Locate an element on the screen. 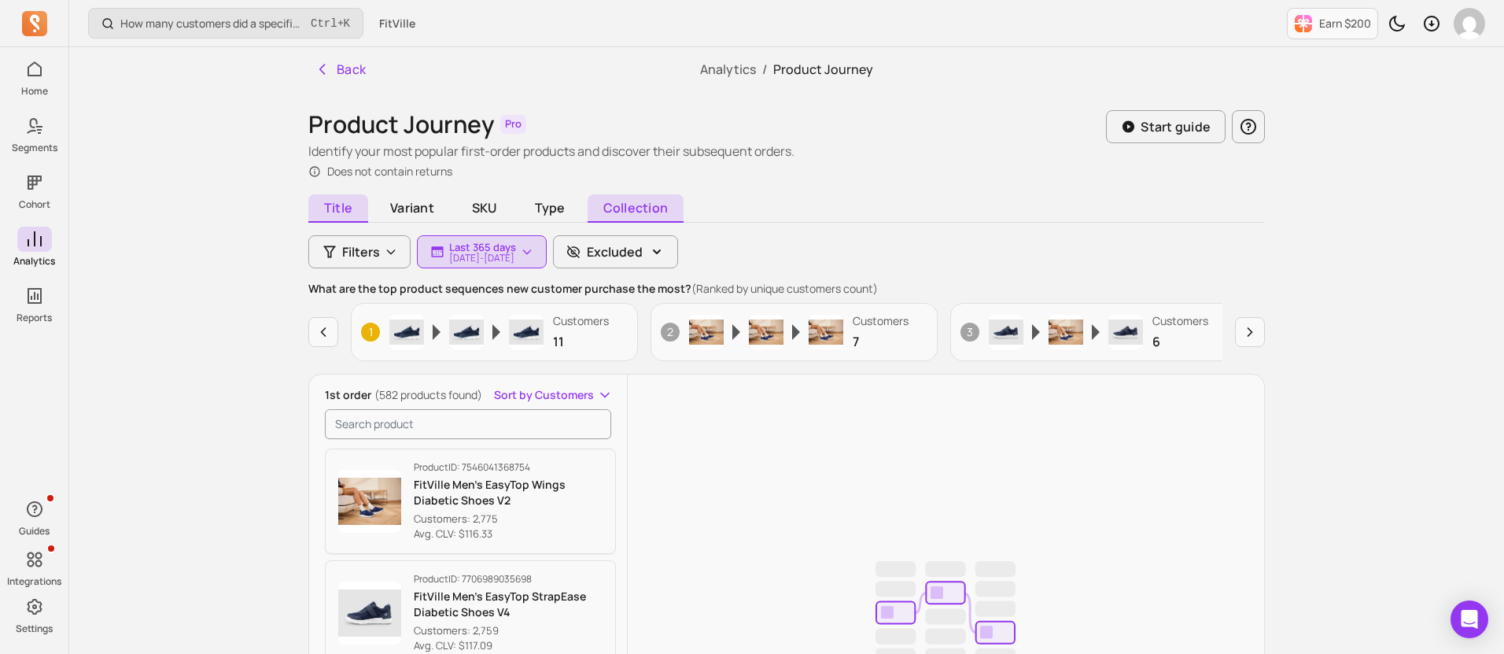 The width and height of the screenshot is (1504, 654). kbd: K is located at coordinates (347, 24).